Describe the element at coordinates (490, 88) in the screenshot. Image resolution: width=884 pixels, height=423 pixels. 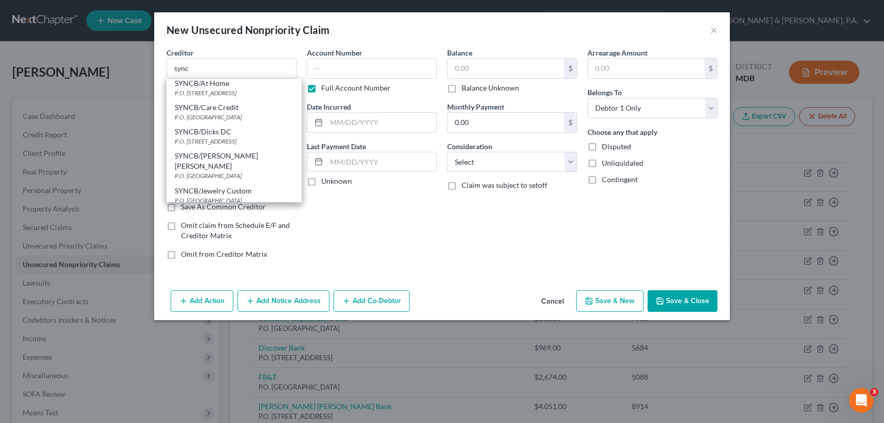
I see `label: Balance Unknown` at that location.